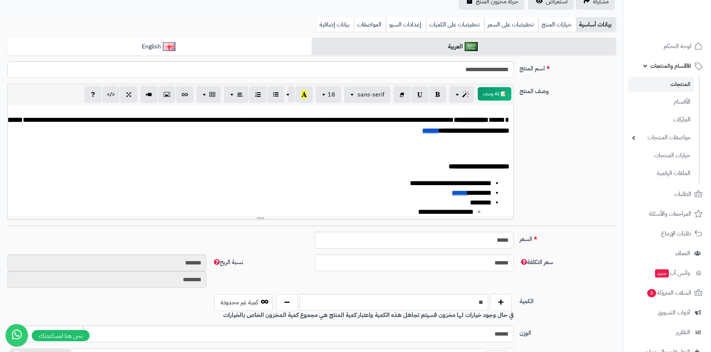  Describe the element at coordinates (463, 47) in the screenshot. I see `a: العربية` at that location.